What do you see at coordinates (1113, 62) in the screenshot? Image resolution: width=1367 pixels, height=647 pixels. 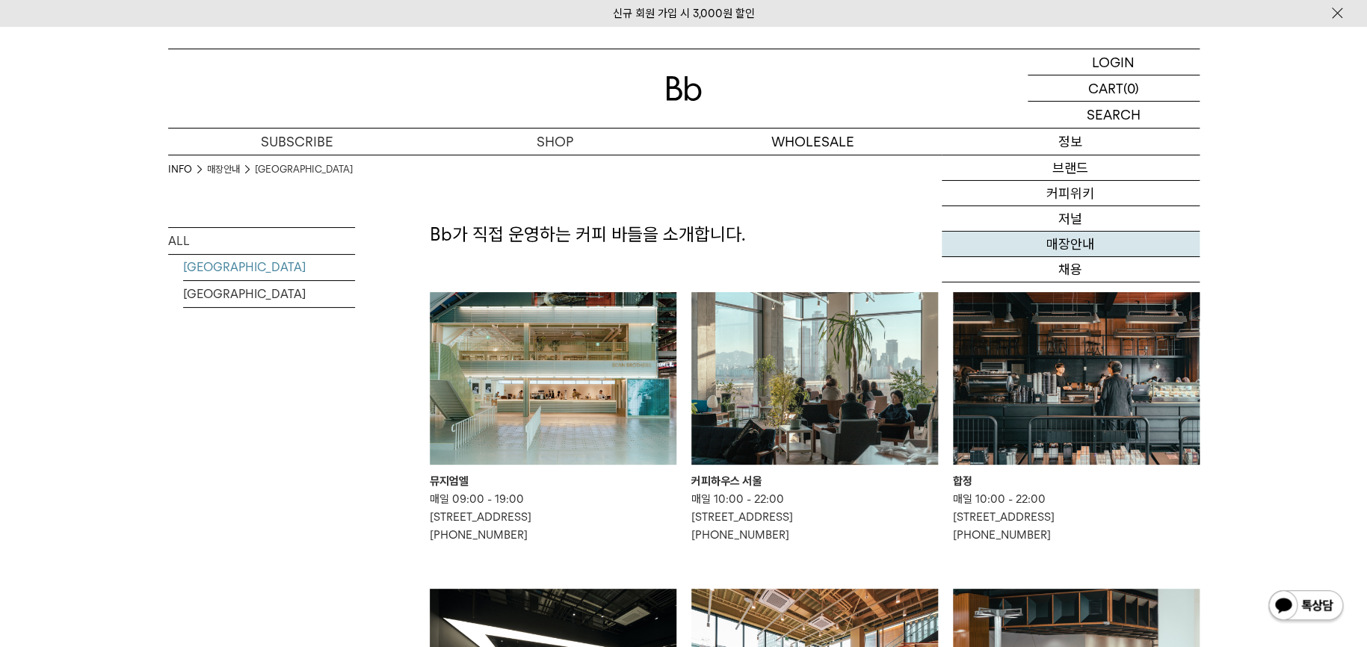 I see `p: LOGIN` at bounding box center [1113, 62].